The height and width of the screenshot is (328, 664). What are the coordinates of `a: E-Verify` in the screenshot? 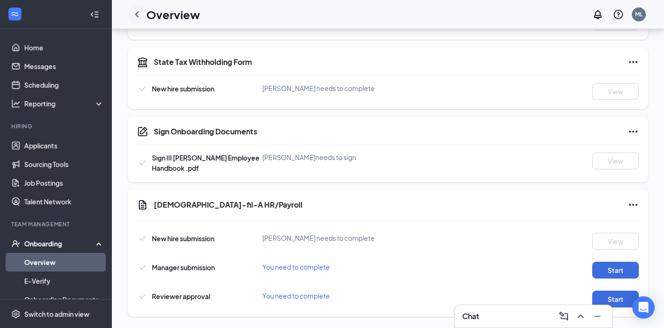 It's located at (64, 281).